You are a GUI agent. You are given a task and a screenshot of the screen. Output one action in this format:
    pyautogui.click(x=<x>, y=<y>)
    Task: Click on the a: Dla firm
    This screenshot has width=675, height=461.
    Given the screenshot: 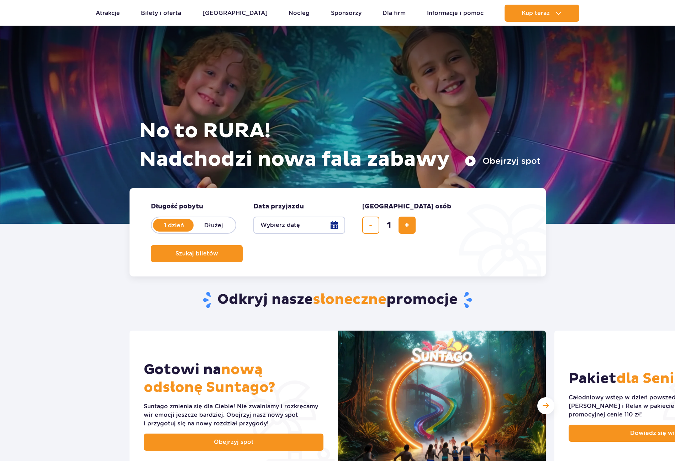 What is the action you would take?
    pyautogui.click(x=394, y=13)
    